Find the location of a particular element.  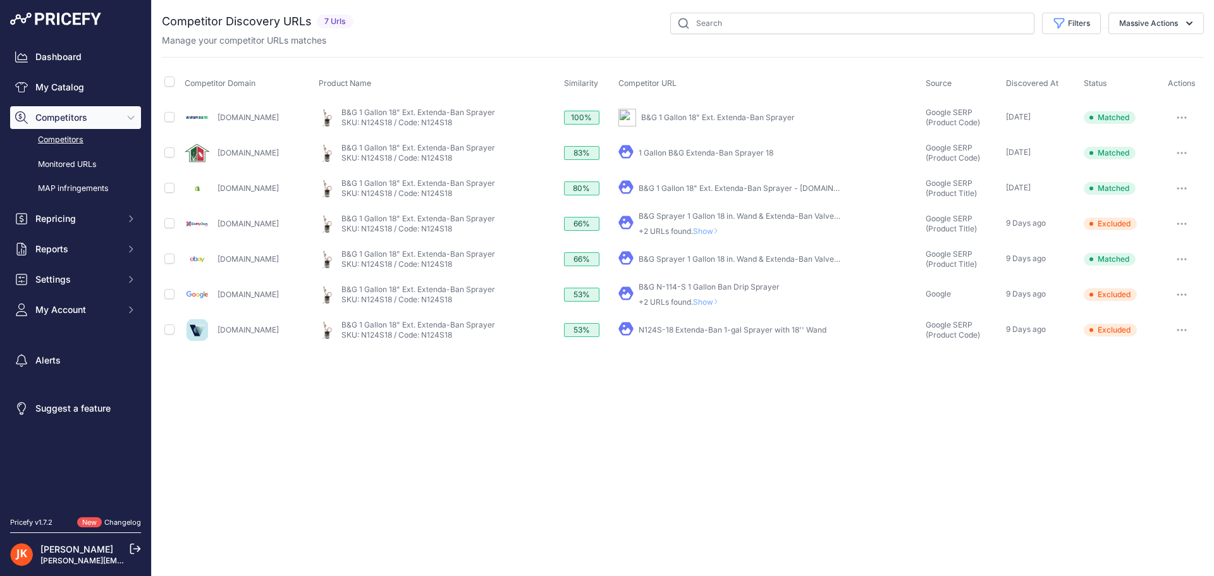

span: Google is located at coordinates (939, 293).